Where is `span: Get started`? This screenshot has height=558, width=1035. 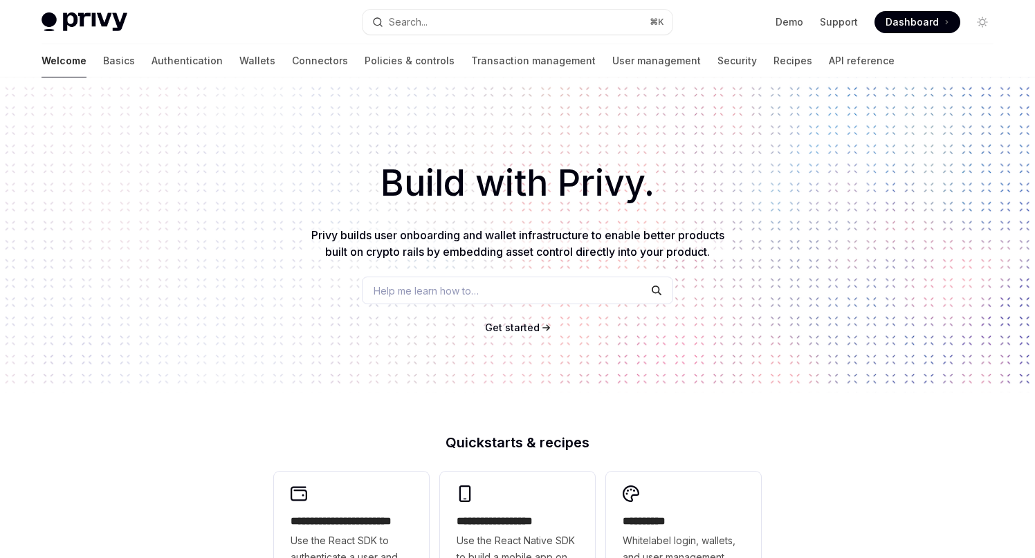 span: Get started is located at coordinates (512, 327).